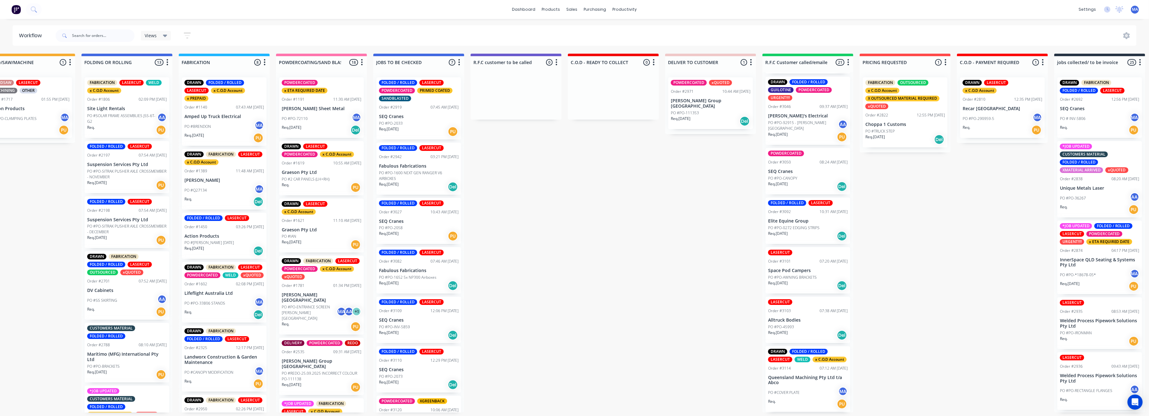 This screenshot has height=416, width=1149. What do you see at coordinates (419, 176) in the screenshot?
I see `p: PO #PO-1600 NEXT GEN RANGER V6 AIRBOXES` at bounding box center [419, 176].